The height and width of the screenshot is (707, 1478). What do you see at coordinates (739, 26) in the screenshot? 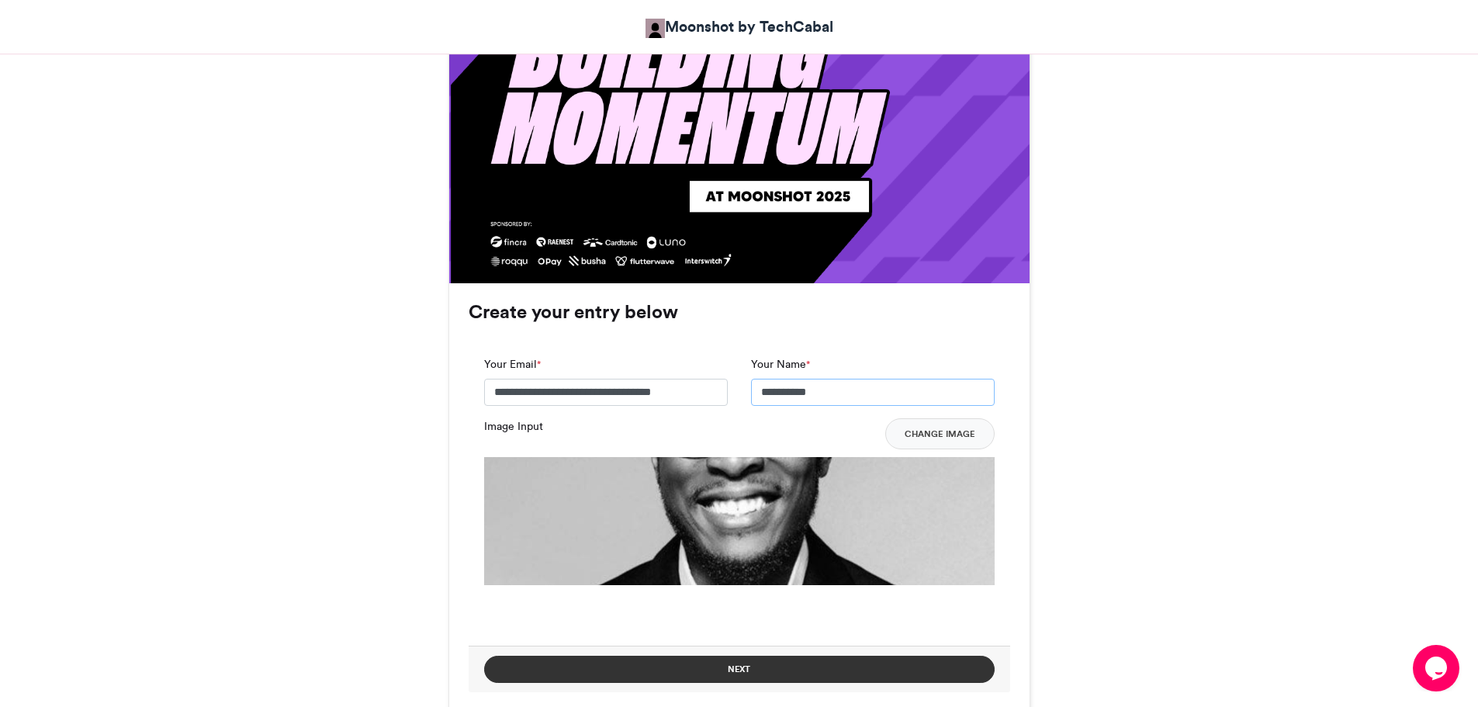
I see `a: Moonshot by TechCabal` at bounding box center [739, 26].